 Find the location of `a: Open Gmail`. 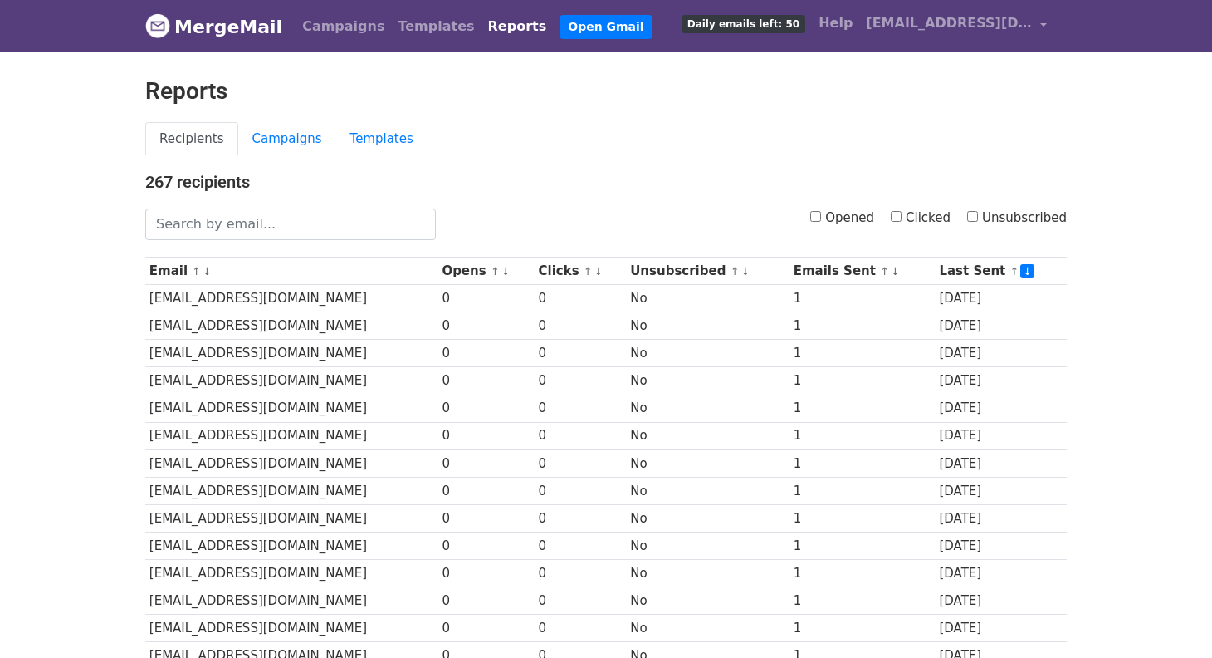

a: Open Gmail is located at coordinates (605, 27).